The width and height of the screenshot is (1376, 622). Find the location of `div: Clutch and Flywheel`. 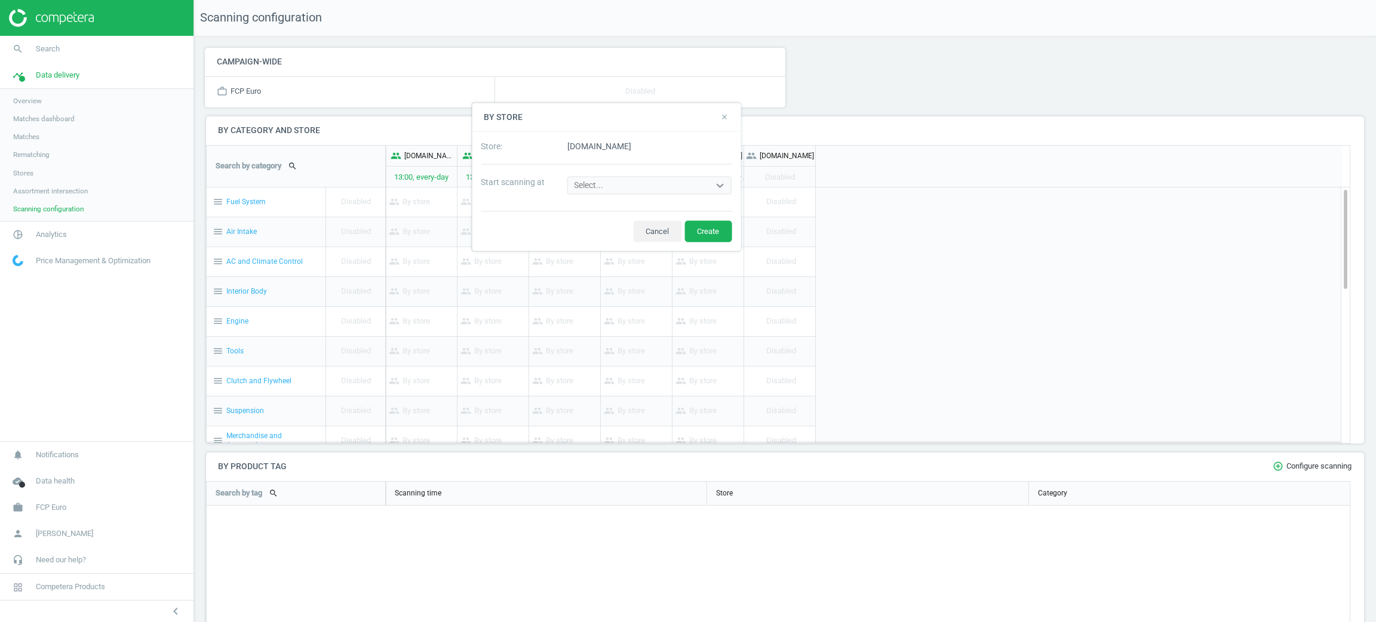

div: Clutch and Flywheel is located at coordinates (266, 381).